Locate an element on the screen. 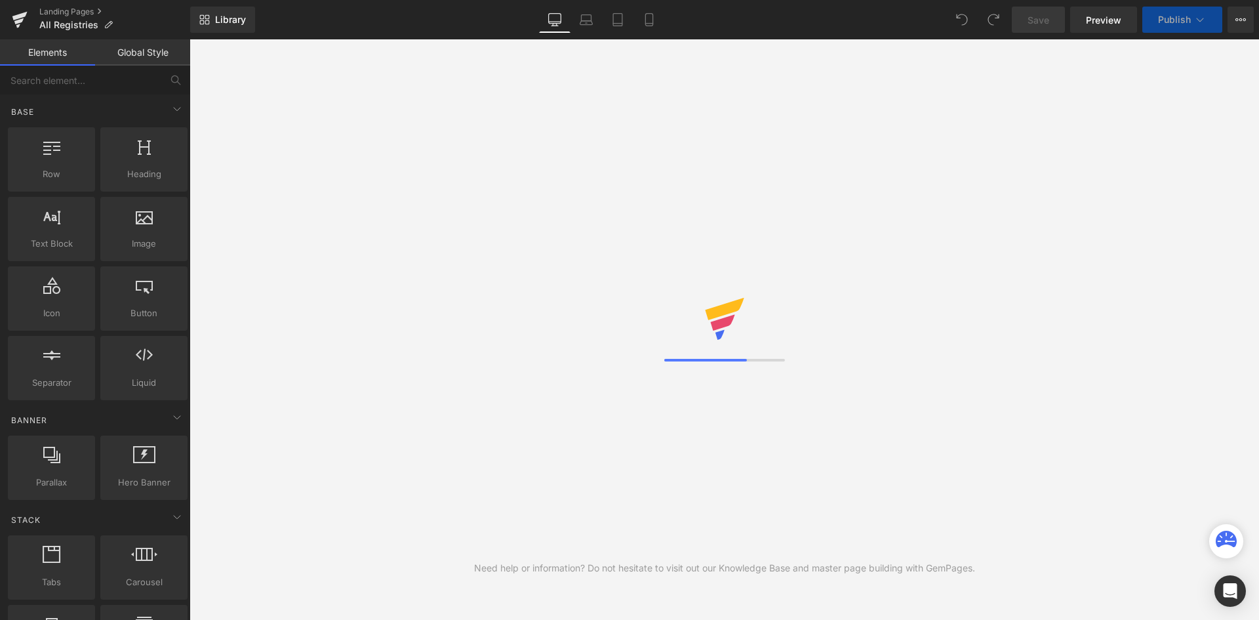 This screenshot has height=620, width=1259. a: Mobile is located at coordinates (649, 20).